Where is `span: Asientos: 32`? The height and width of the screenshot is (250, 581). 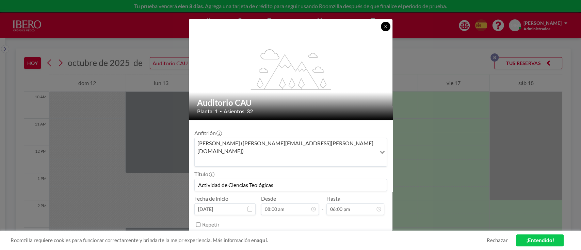 span: Asientos: 32 is located at coordinates (238, 111).